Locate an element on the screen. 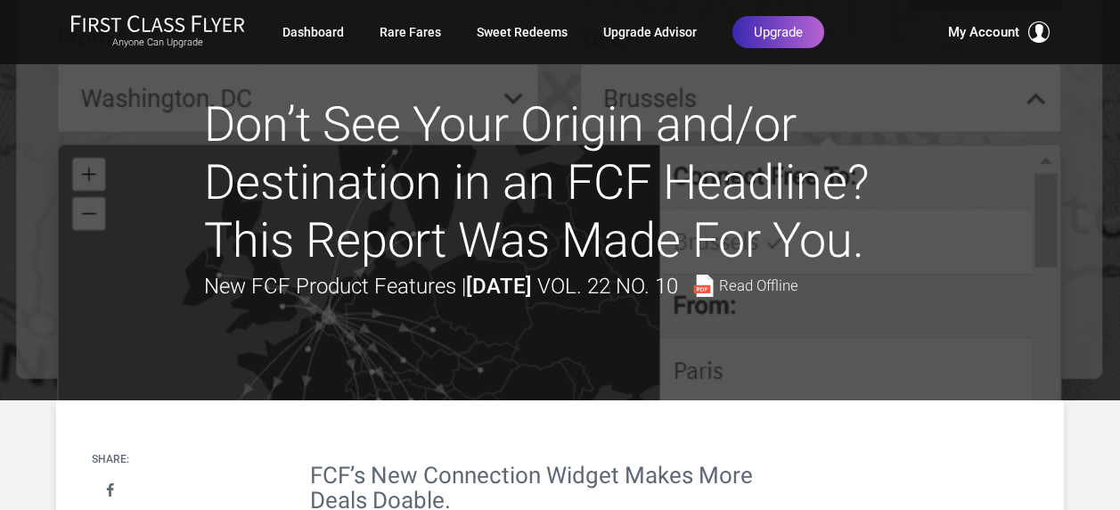  button: My Account is located at coordinates (999, 32).